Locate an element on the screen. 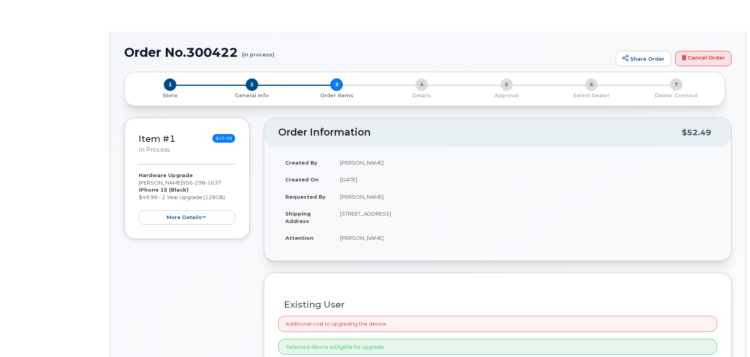 This screenshot has width=750, height=357. strong: Hardware Upgrade is located at coordinates (166, 175).